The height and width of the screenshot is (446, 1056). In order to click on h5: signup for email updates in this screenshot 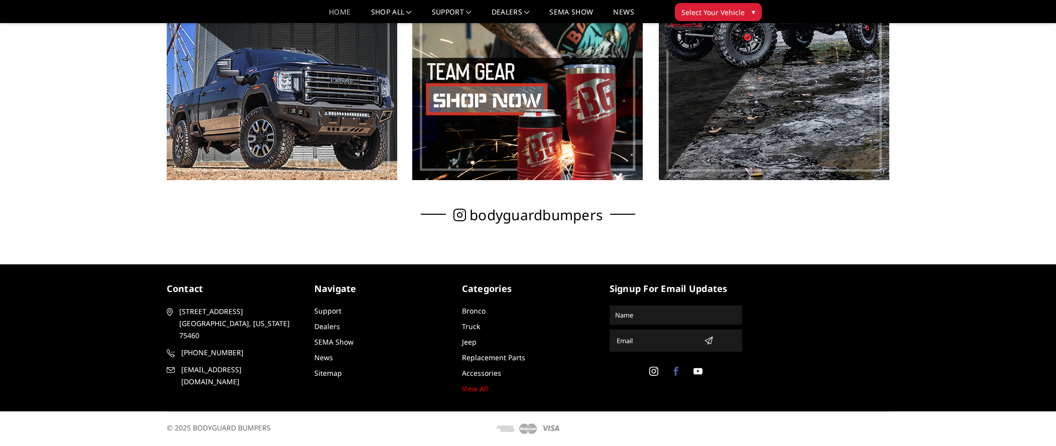, I will do `click(676, 289)`.